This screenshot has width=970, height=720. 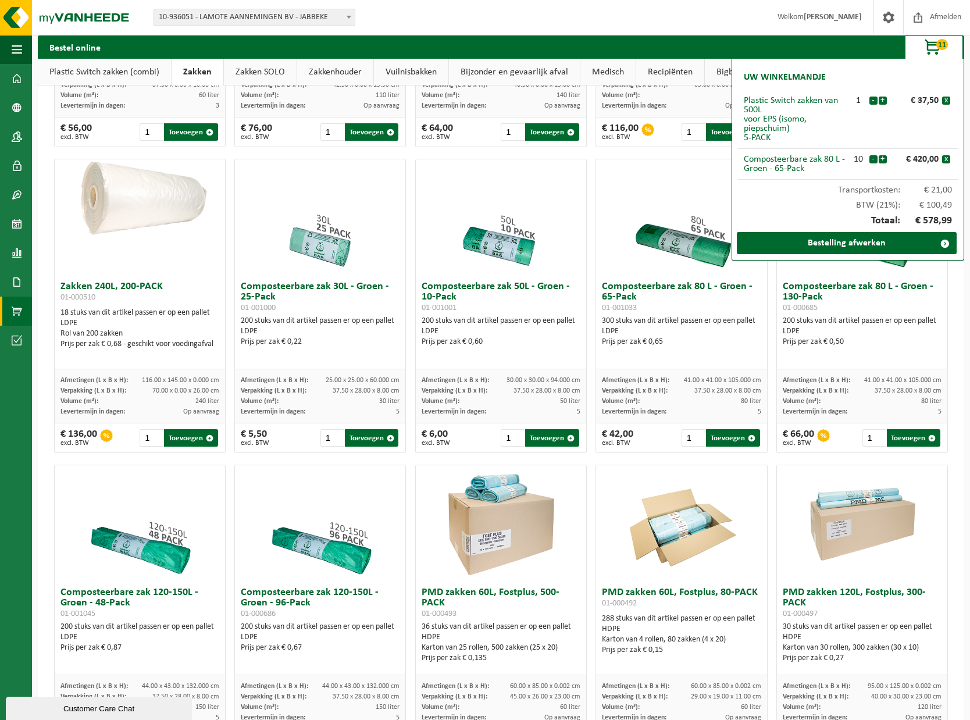 What do you see at coordinates (926, 190) in the screenshot?
I see `span: € 21,00` at bounding box center [926, 190].